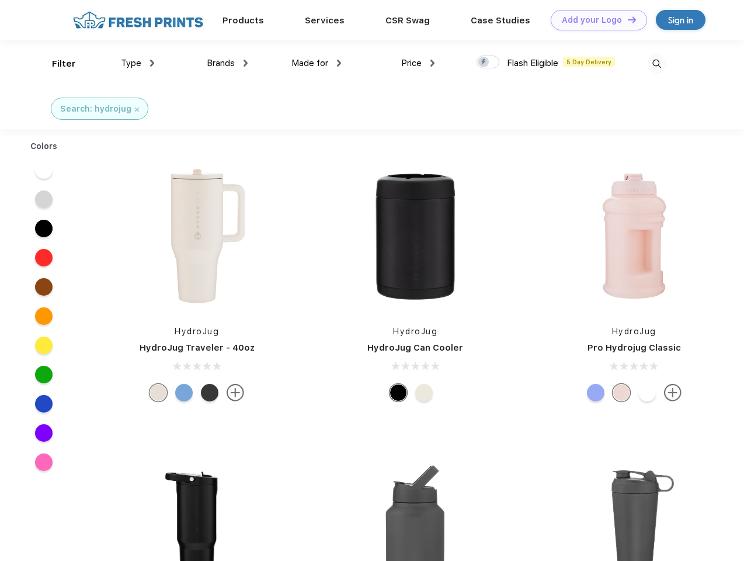 Image resolution: width=744 pixels, height=561 pixels. I want to click on a: HydroJug Traveler - 40oz, so click(197, 347).